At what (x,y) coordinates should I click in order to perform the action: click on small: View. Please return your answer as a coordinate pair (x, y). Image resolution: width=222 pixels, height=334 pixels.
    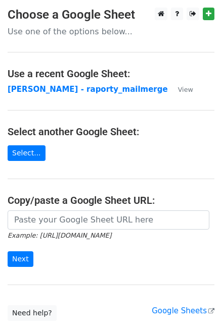
    Looking at the image, I should click on (185, 89).